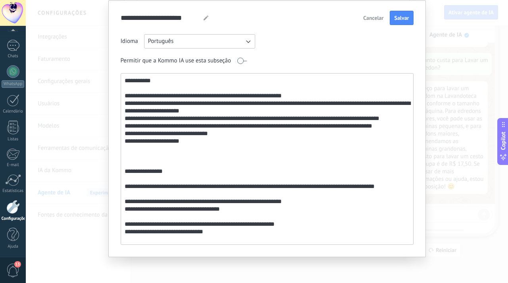 The width and height of the screenshot is (508, 283). I want to click on div: Listas, so click(13, 139).